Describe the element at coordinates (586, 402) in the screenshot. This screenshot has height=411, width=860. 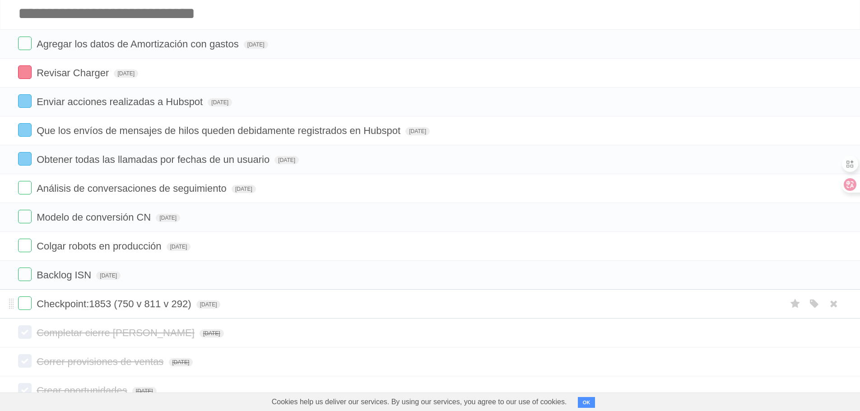
I see `button: OK` at that location.